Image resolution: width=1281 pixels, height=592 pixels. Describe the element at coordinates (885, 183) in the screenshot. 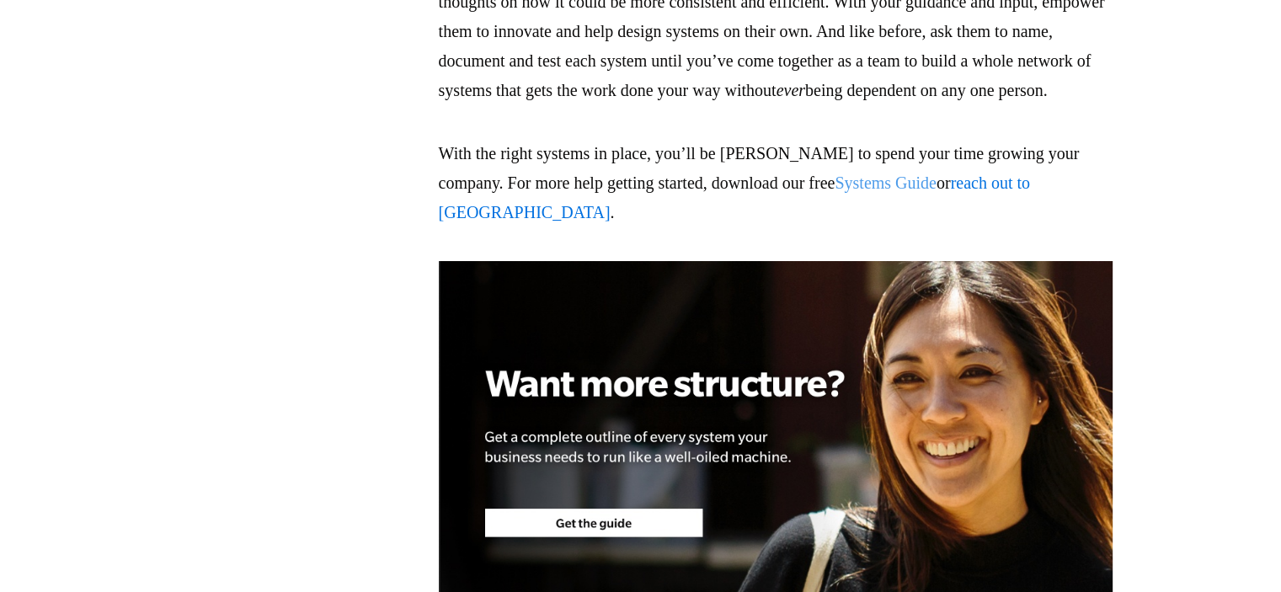

I see `span: Systems Guide` at that location.